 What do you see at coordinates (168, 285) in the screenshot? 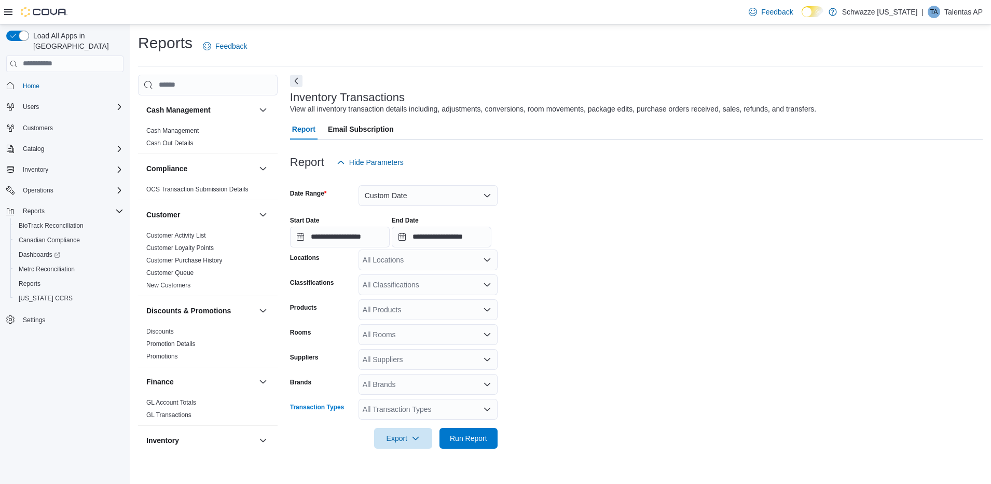
I see `a: New Customers` at bounding box center [168, 285].